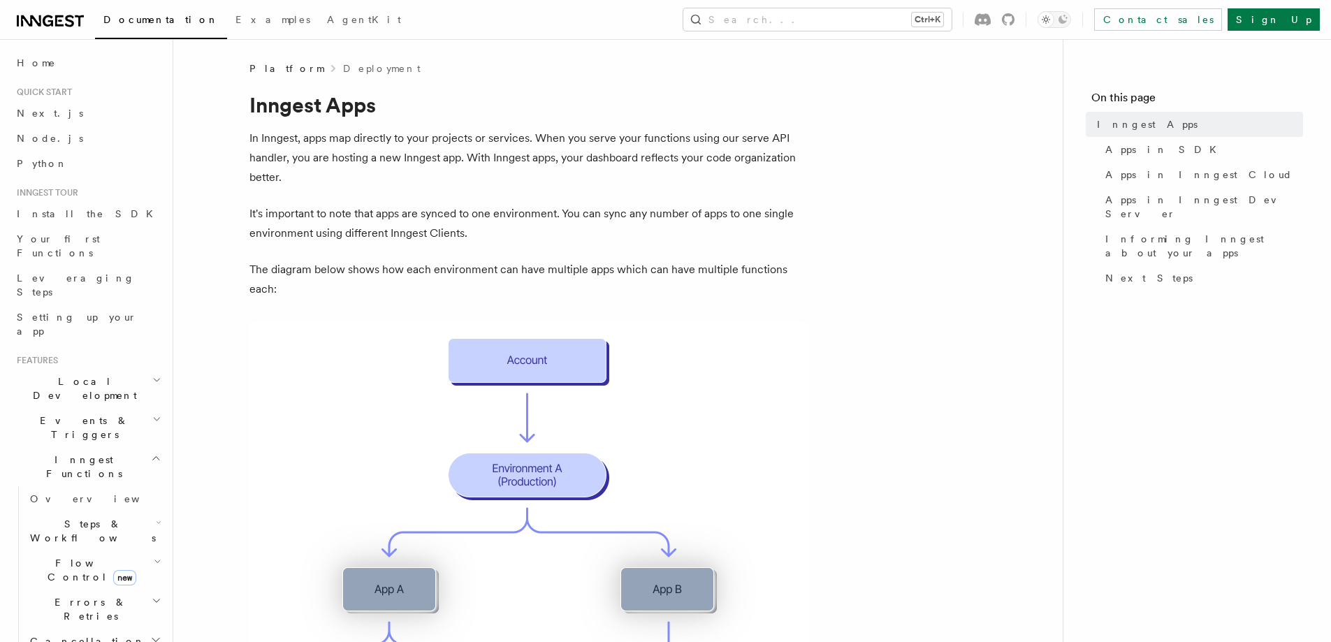  I want to click on span: AgentKit, so click(364, 20).